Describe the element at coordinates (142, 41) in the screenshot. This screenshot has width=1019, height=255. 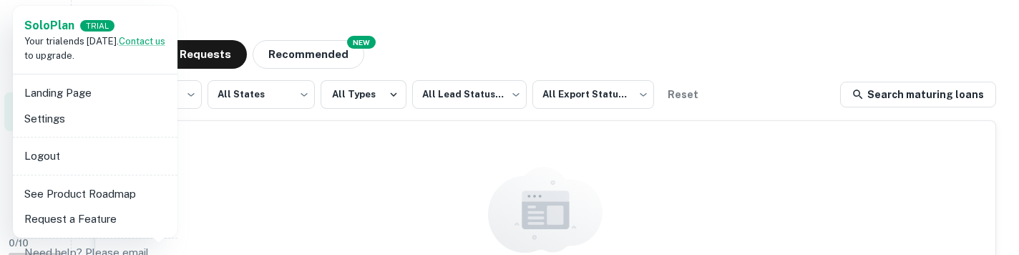
I see `a: Contact us` at that location.